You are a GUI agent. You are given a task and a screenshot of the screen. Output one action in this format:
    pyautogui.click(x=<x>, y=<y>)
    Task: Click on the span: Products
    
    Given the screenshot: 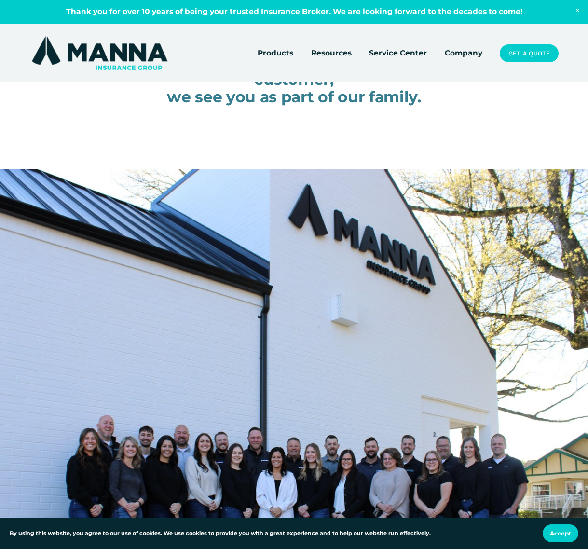 What is the action you would take?
    pyautogui.click(x=275, y=53)
    